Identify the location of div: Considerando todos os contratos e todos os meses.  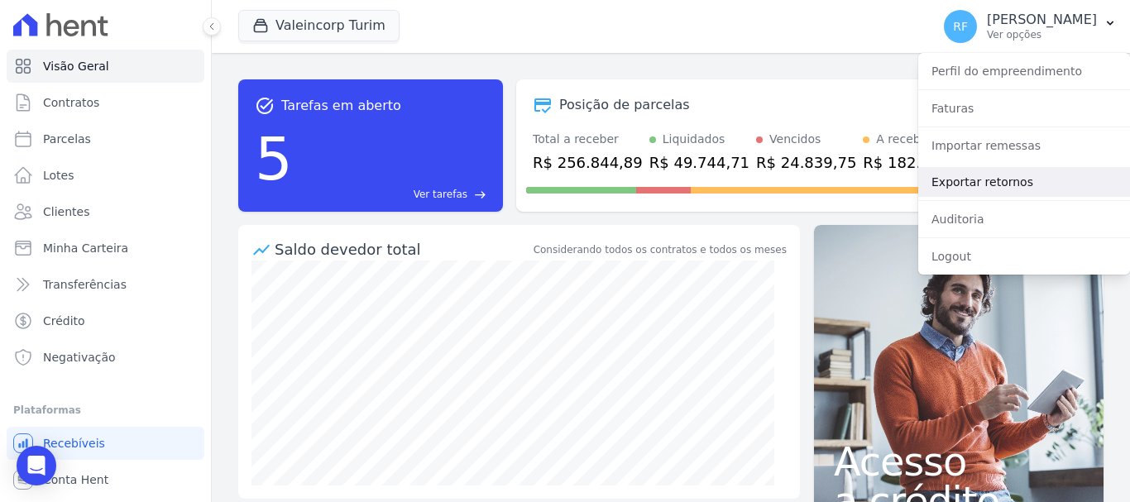
(660, 250).